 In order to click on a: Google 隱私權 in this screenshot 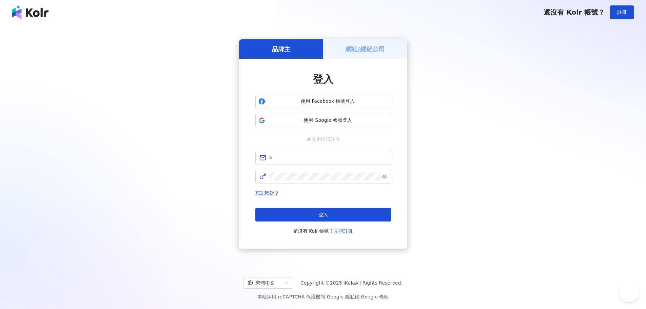, I will do `click(343, 297)`.